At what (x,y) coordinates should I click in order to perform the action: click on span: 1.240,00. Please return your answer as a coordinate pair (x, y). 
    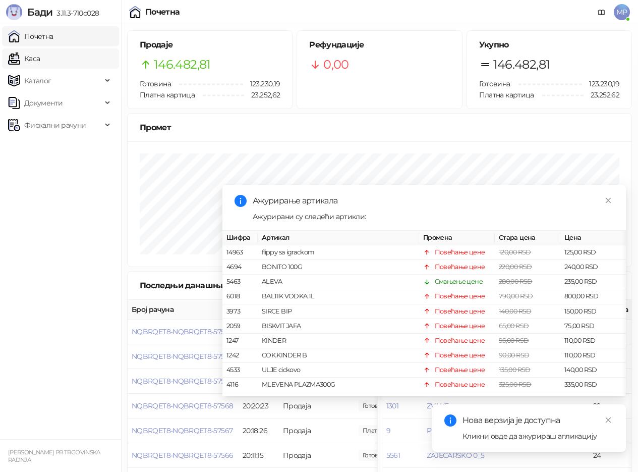
    Looking at the image, I should click on (376, 455).